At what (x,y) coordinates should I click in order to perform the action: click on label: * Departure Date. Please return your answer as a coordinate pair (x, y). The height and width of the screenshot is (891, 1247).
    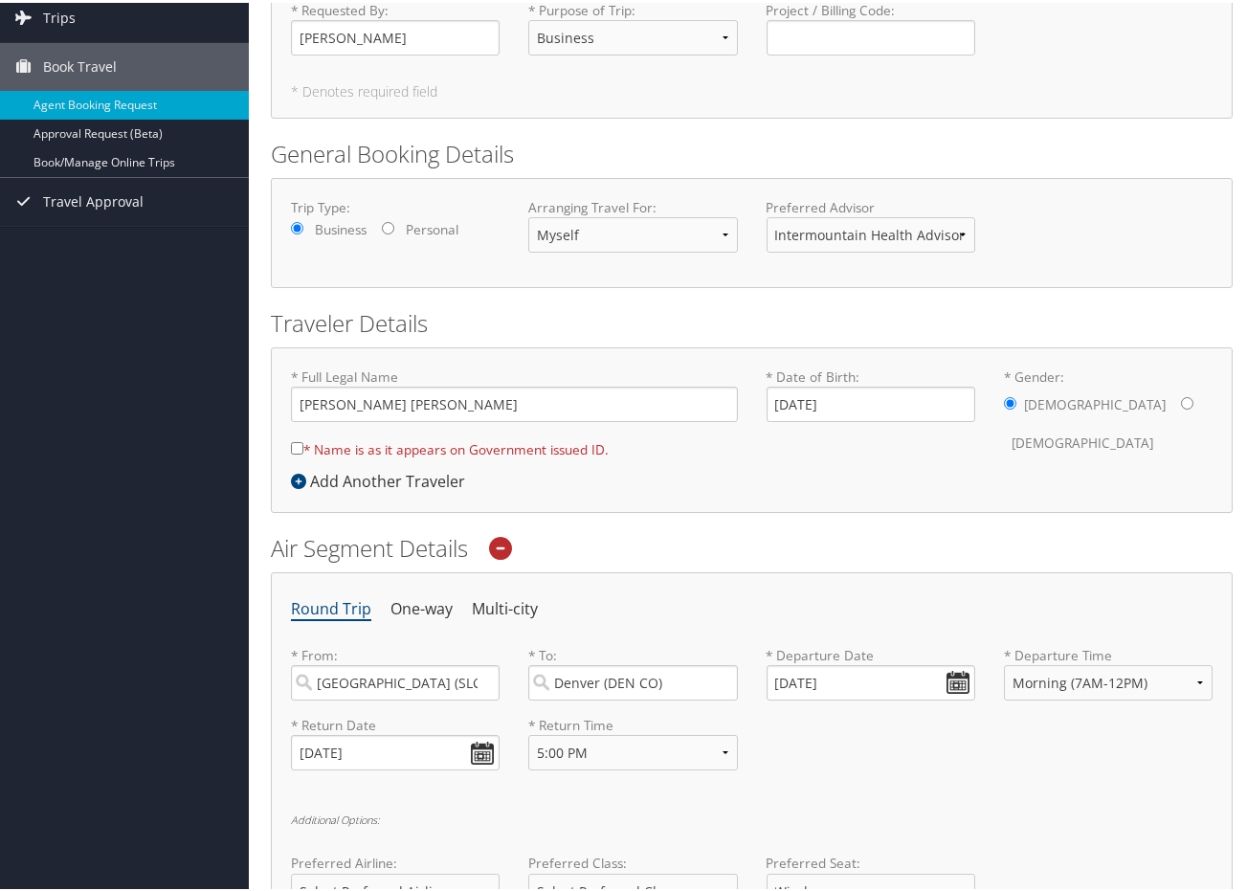
    Looking at the image, I should click on (871, 653).